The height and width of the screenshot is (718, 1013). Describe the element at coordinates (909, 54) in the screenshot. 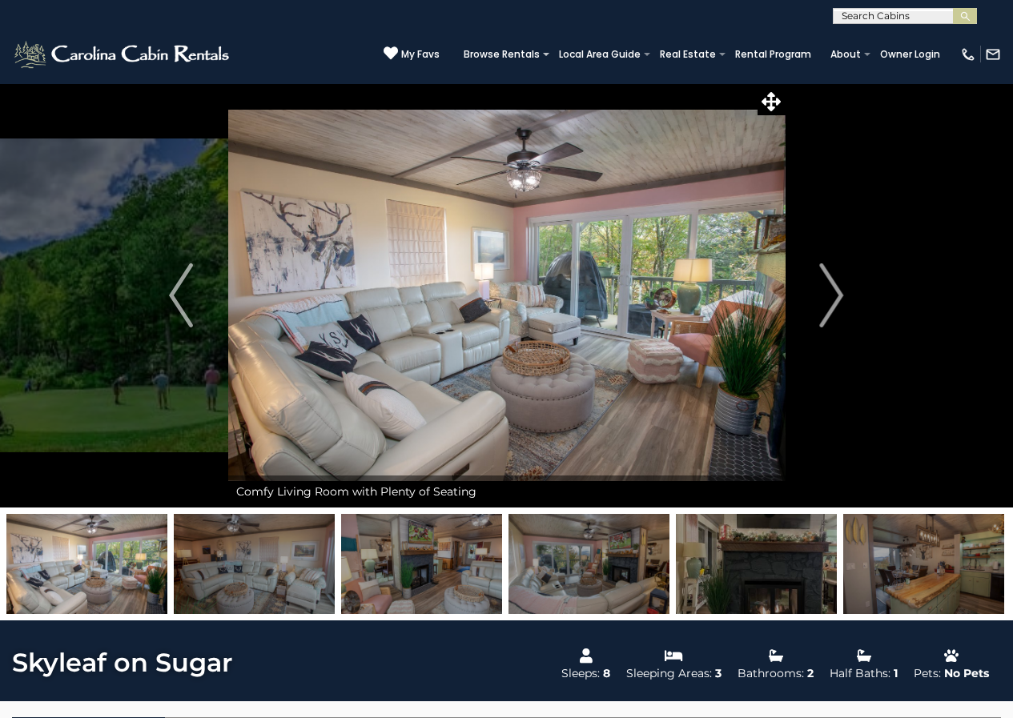

I see `a: Owner Login` at that location.